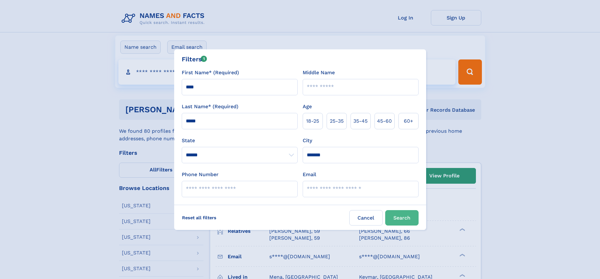 This screenshot has height=279, width=600. What do you see at coordinates (200, 175) in the screenshot?
I see `label: Phone Number` at bounding box center [200, 175].